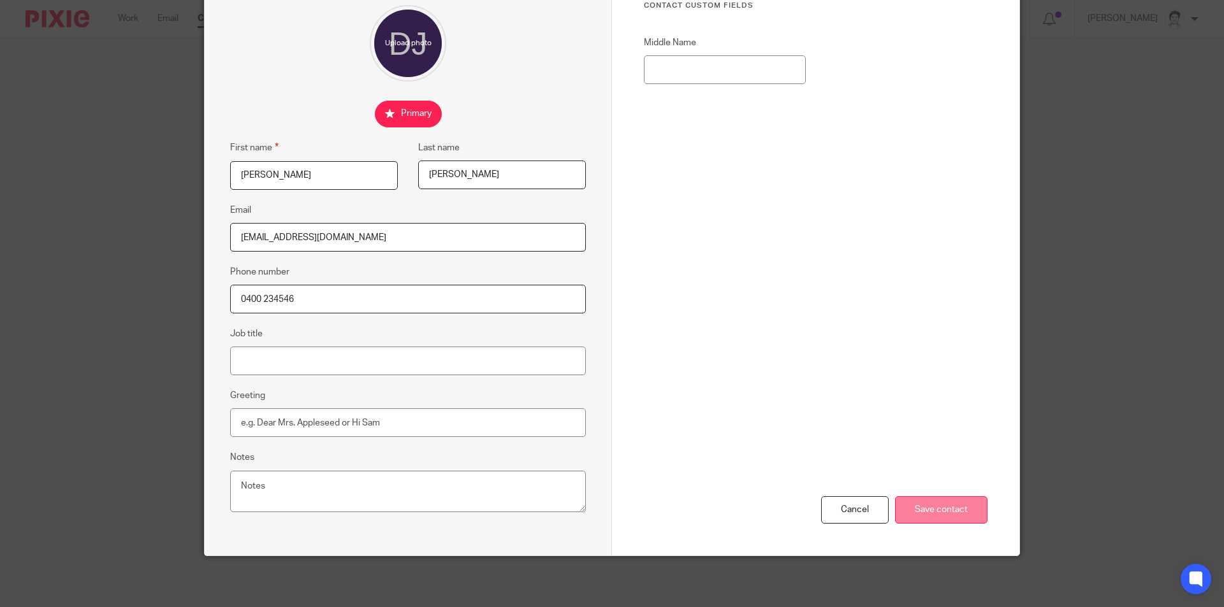 Image resolution: width=1224 pixels, height=607 pixels. What do you see at coordinates (438, 148) in the screenshot?
I see `label: Last name` at bounding box center [438, 148].